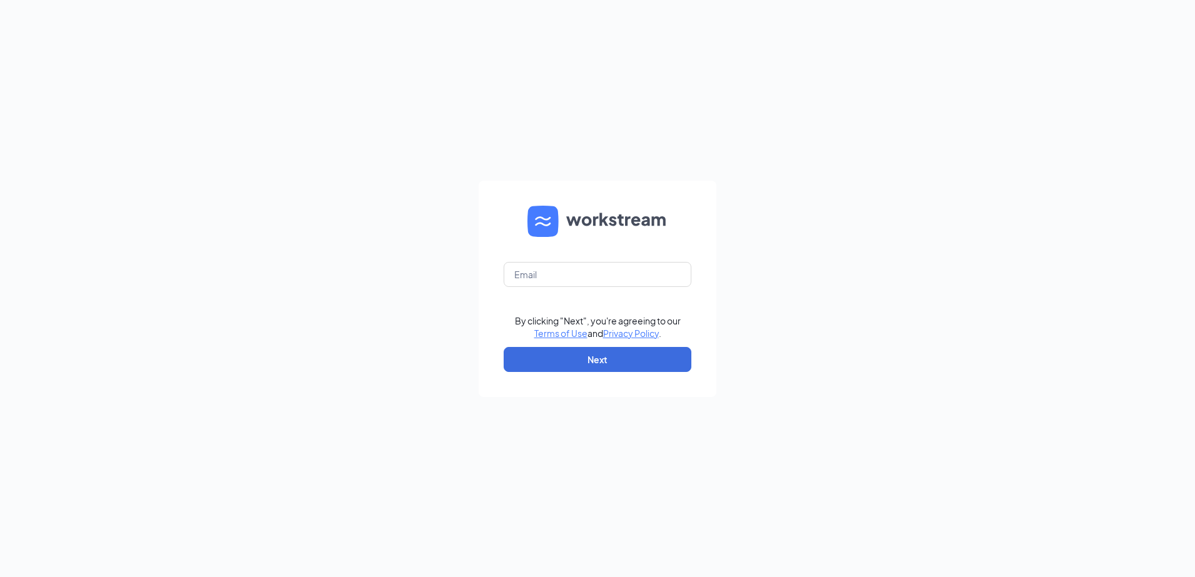  Describe the element at coordinates (597, 327) in the screenshot. I see `div: By clicking "Next", you're agreeing to our and .` at that location.